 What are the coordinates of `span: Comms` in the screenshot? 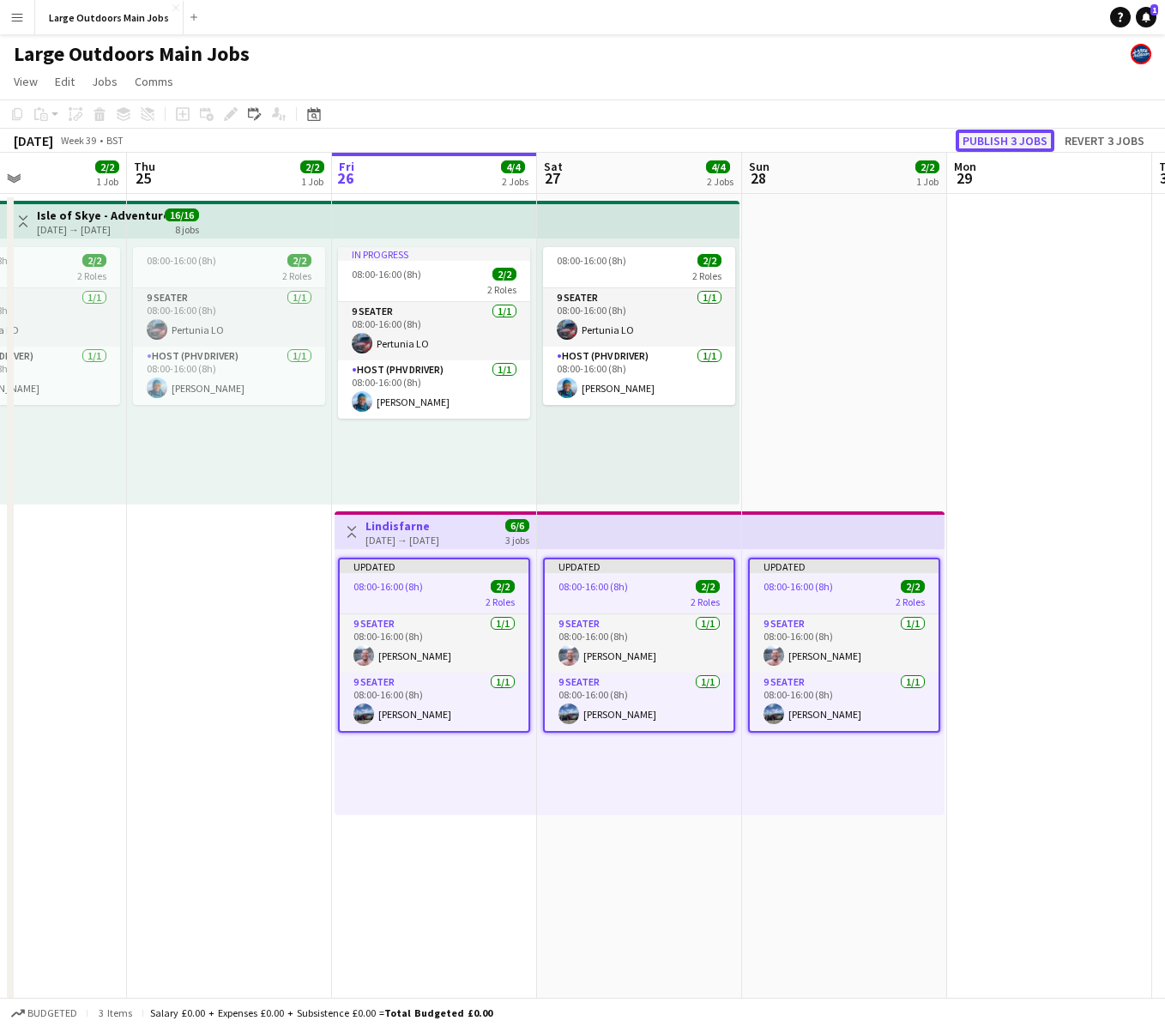 It's located at (154, 81).